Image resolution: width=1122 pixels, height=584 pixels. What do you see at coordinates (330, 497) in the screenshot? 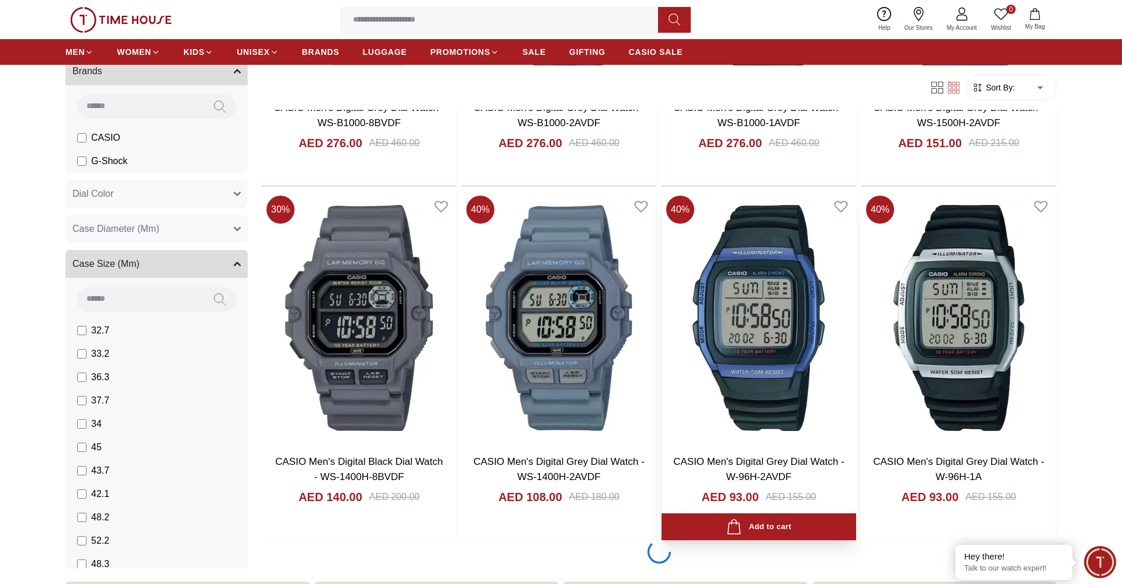
I see `h4: AED 140.00` at bounding box center [330, 497].